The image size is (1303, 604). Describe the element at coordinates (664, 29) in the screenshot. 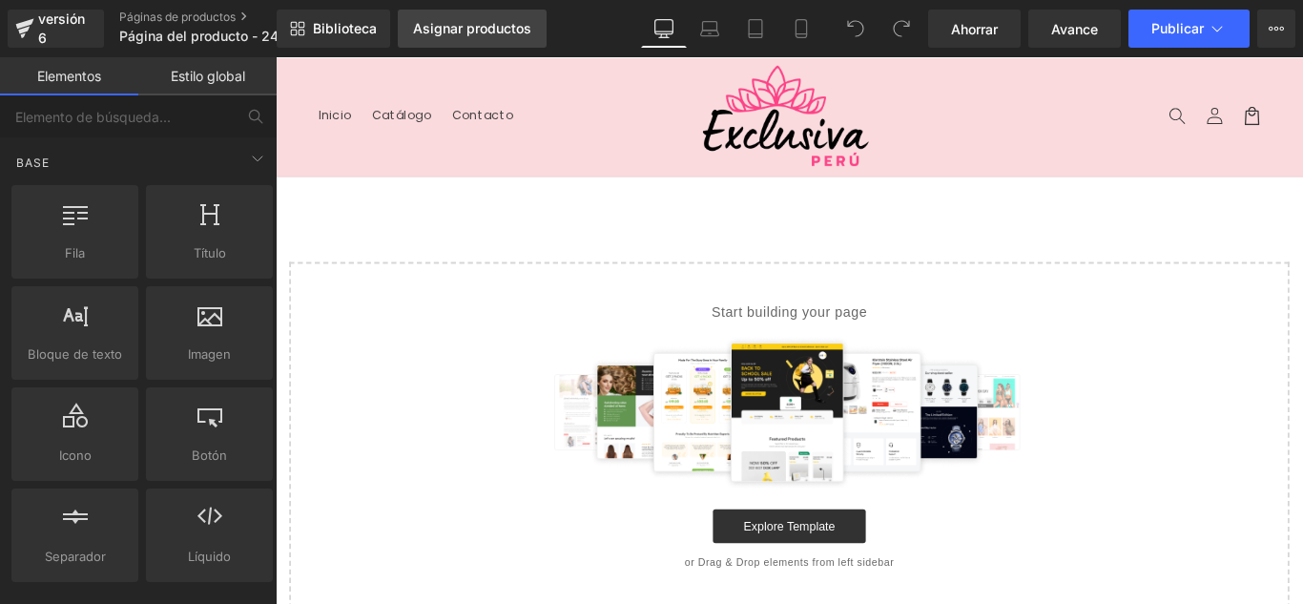

I see `a: De oficina` at that location.